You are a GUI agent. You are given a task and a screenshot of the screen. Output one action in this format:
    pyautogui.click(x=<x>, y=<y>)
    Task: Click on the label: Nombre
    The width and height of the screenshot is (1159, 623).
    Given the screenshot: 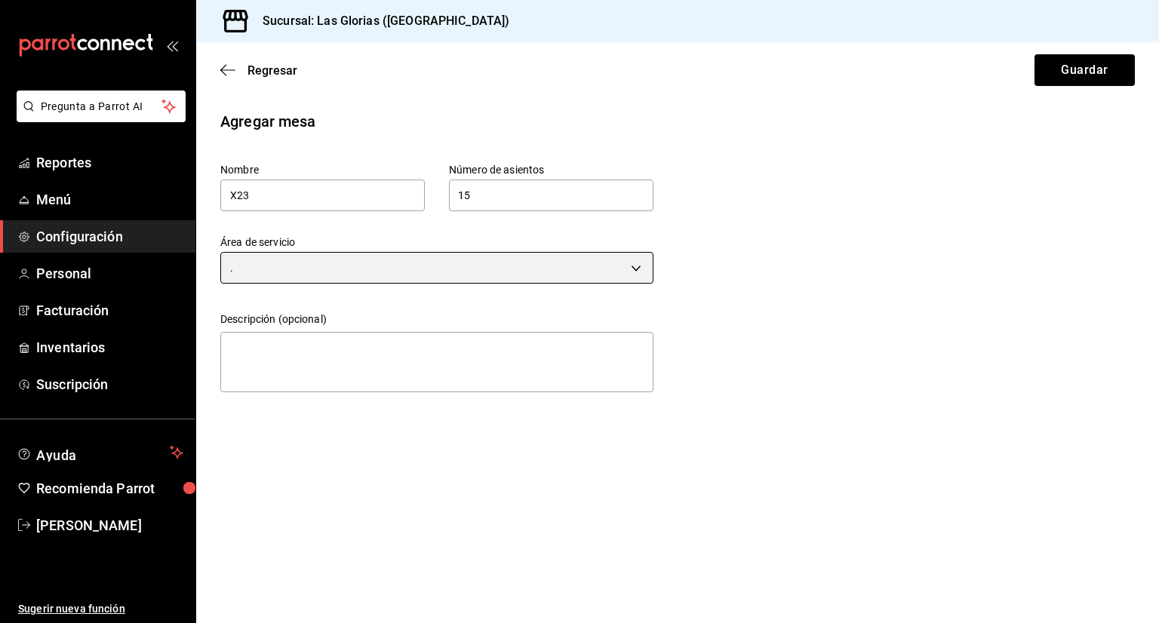 What is the action you would take?
    pyautogui.click(x=322, y=170)
    